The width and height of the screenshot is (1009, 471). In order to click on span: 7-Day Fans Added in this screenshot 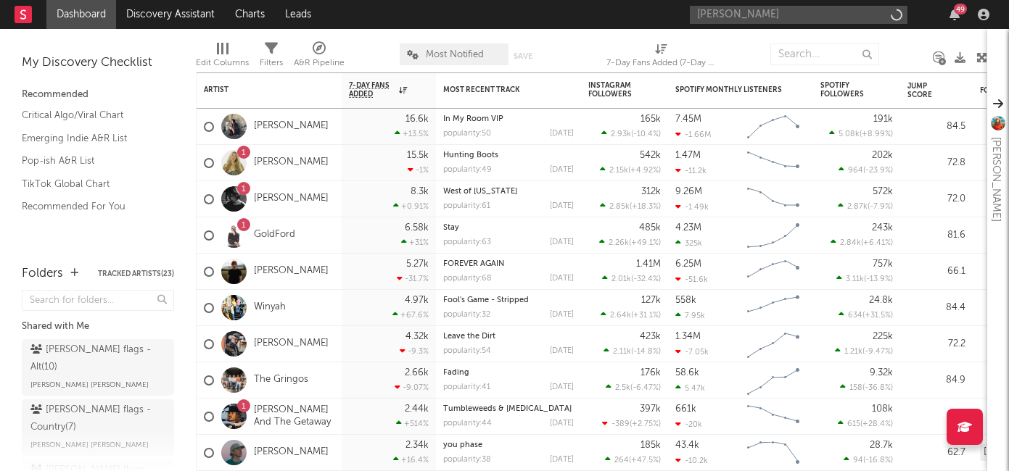, I will do `click(372, 90)`.